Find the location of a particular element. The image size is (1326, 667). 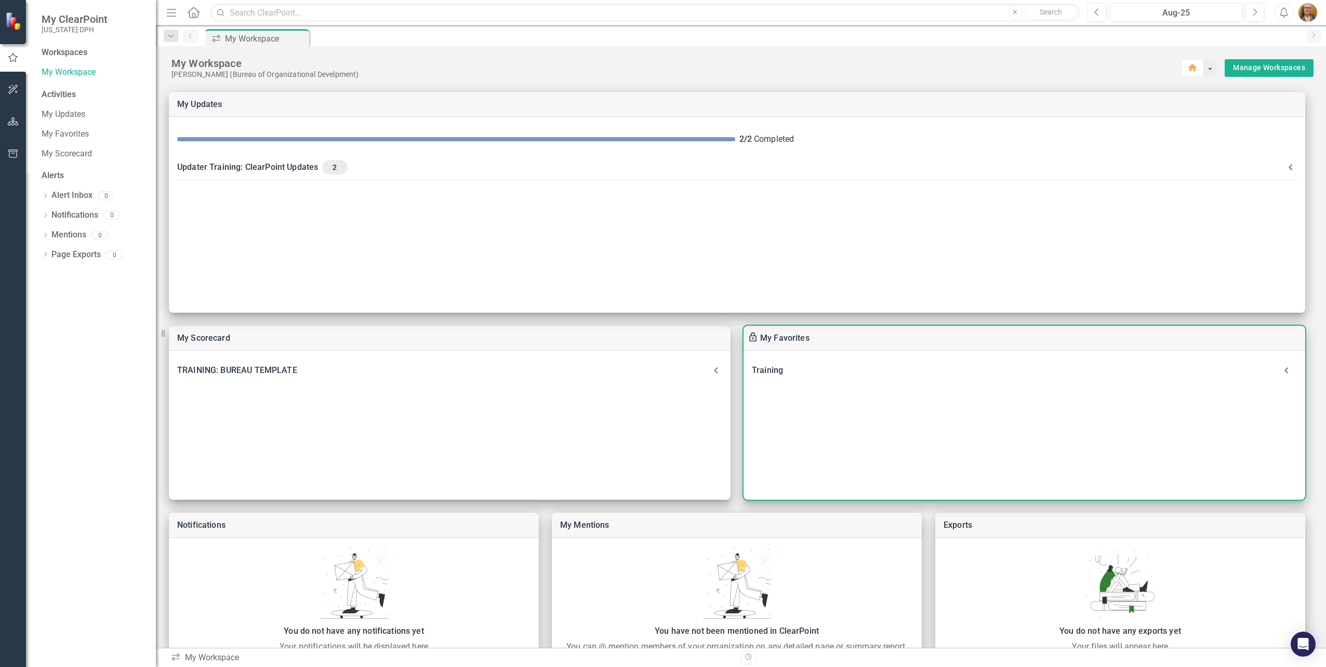

span: Search is located at coordinates (1050, 12).